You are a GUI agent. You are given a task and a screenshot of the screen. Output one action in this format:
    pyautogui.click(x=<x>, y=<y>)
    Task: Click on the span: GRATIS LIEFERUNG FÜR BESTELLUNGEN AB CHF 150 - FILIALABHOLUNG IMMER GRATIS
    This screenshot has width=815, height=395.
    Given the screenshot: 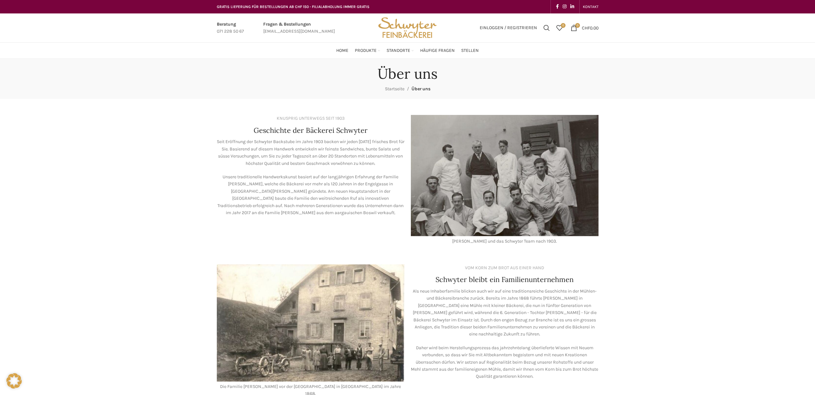 What is the action you would take?
    pyautogui.click(x=293, y=7)
    